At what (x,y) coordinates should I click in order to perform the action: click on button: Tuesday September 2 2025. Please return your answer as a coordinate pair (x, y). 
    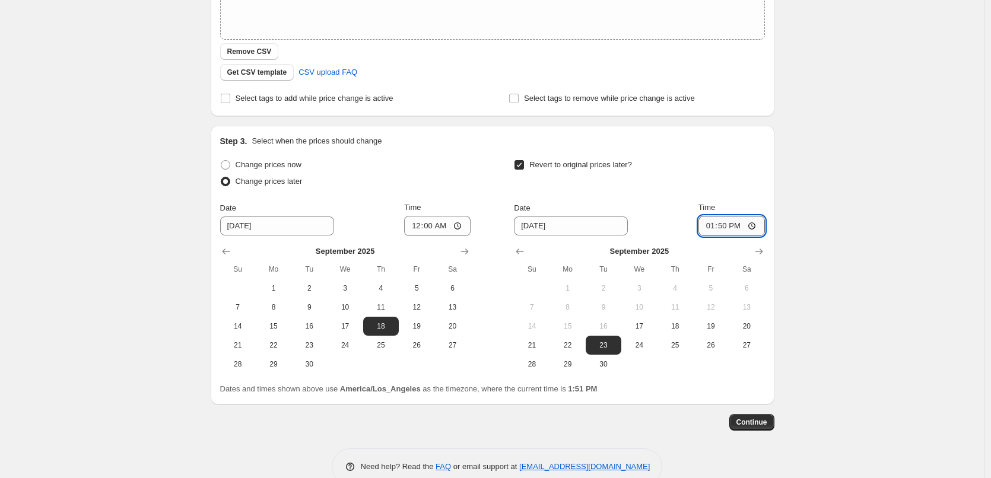
    Looking at the image, I should click on (603, 288).